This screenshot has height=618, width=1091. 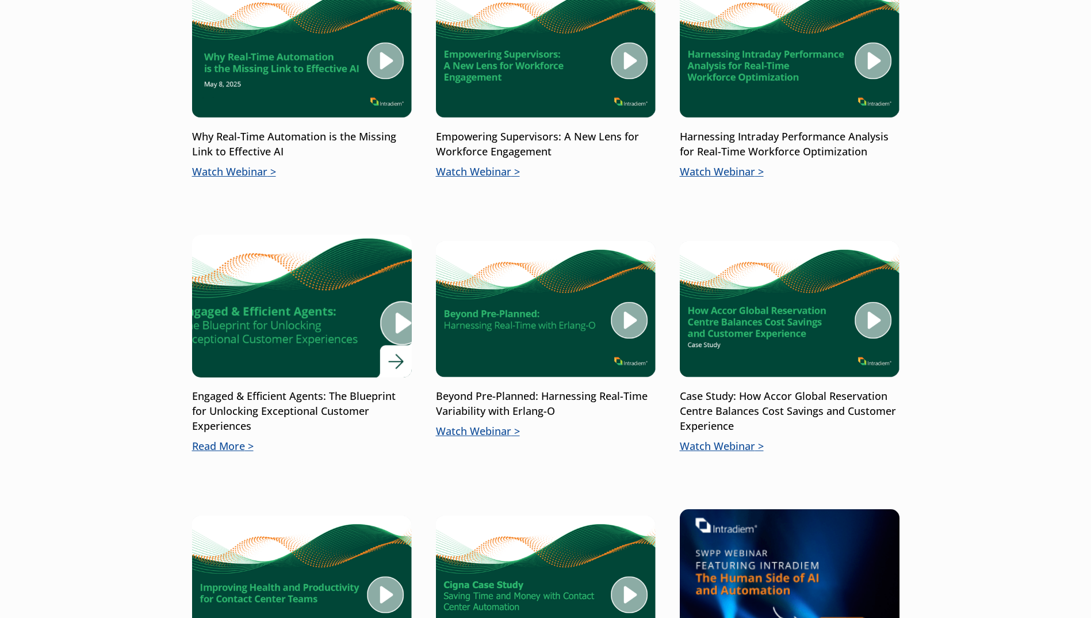 I want to click on p: Harnessing Intraday Performance Analysis for Real-Time Workforce Optimization, so click(x=790, y=144).